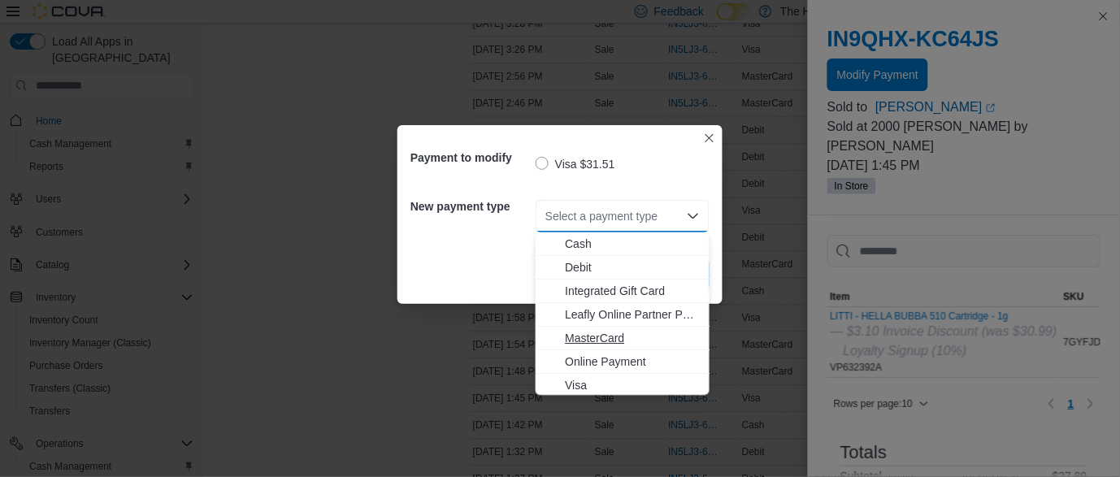 Image resolution: width=1120 pixels, height=477 pixels. I want to click on span: Online Payment, so click(632, 362).